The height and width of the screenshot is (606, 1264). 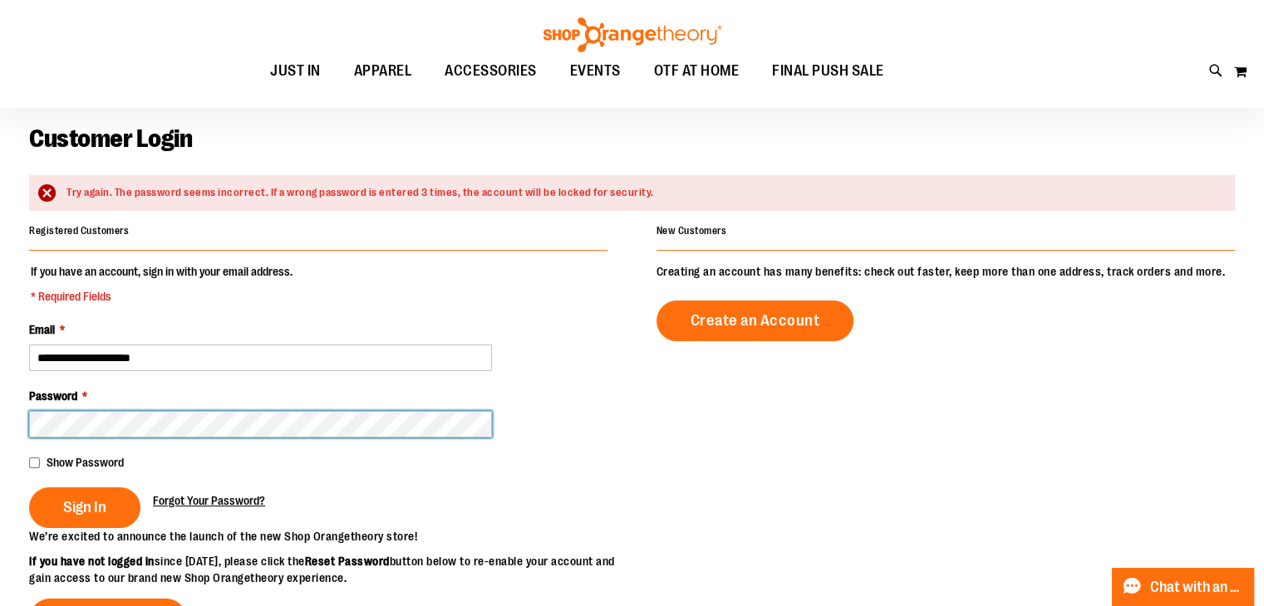 I want to click on span: OTF AT HOME, so click(x=696, y=71).